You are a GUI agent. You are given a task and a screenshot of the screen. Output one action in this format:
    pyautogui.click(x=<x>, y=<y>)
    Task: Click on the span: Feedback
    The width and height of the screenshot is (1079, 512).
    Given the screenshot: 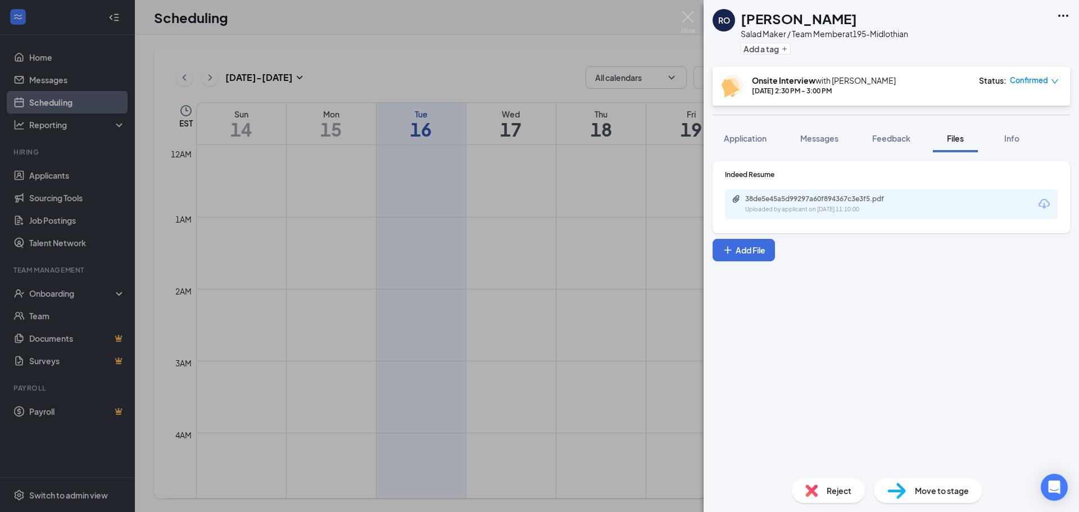 What is the action you would take?
    pyautogui.click(x=891, y=138)
    